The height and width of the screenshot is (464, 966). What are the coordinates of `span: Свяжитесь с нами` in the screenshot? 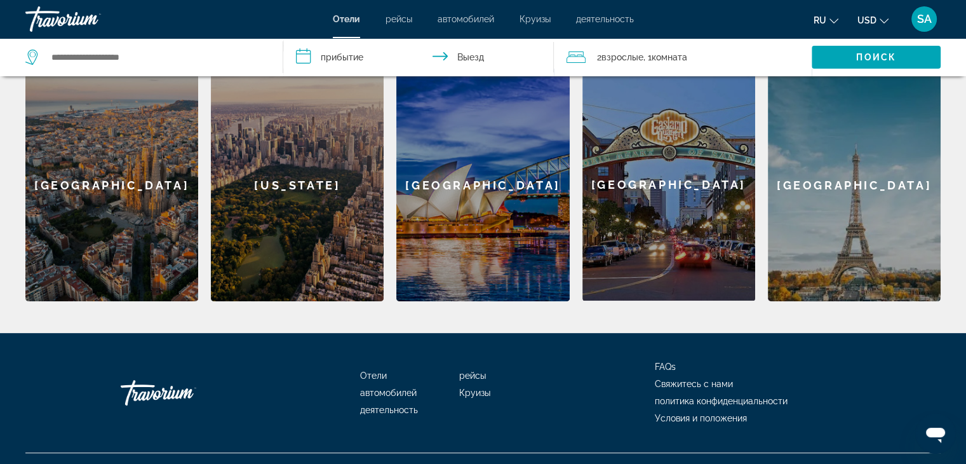 It's located at (694, 384).